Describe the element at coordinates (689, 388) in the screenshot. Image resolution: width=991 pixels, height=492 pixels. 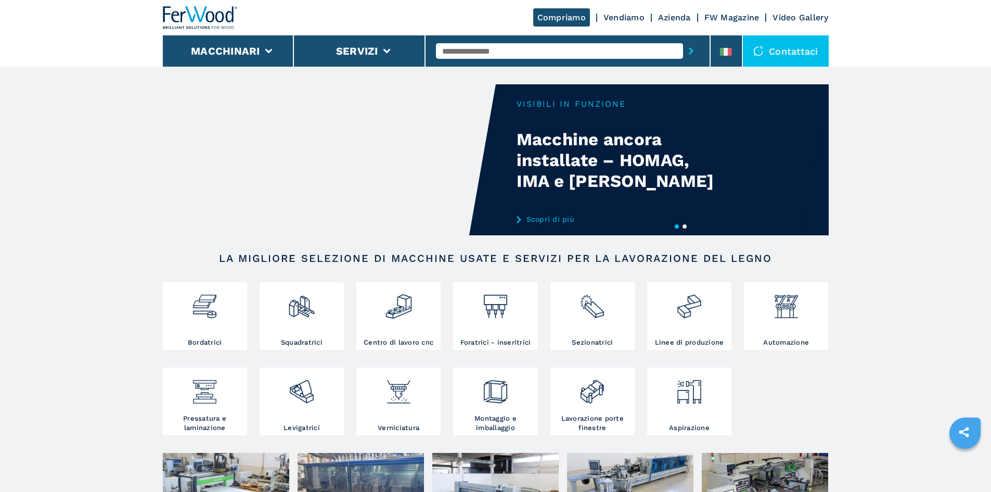
I see `img: aspirazione_1.png` at that location.